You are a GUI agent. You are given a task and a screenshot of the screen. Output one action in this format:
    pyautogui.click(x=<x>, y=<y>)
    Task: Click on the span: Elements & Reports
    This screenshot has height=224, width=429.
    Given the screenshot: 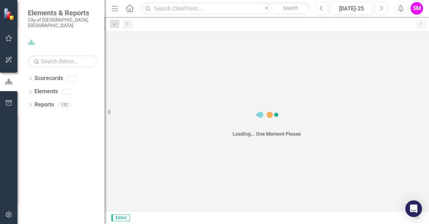 What is the action you would take?
    pyautogui.click(x=63, y=13)
    